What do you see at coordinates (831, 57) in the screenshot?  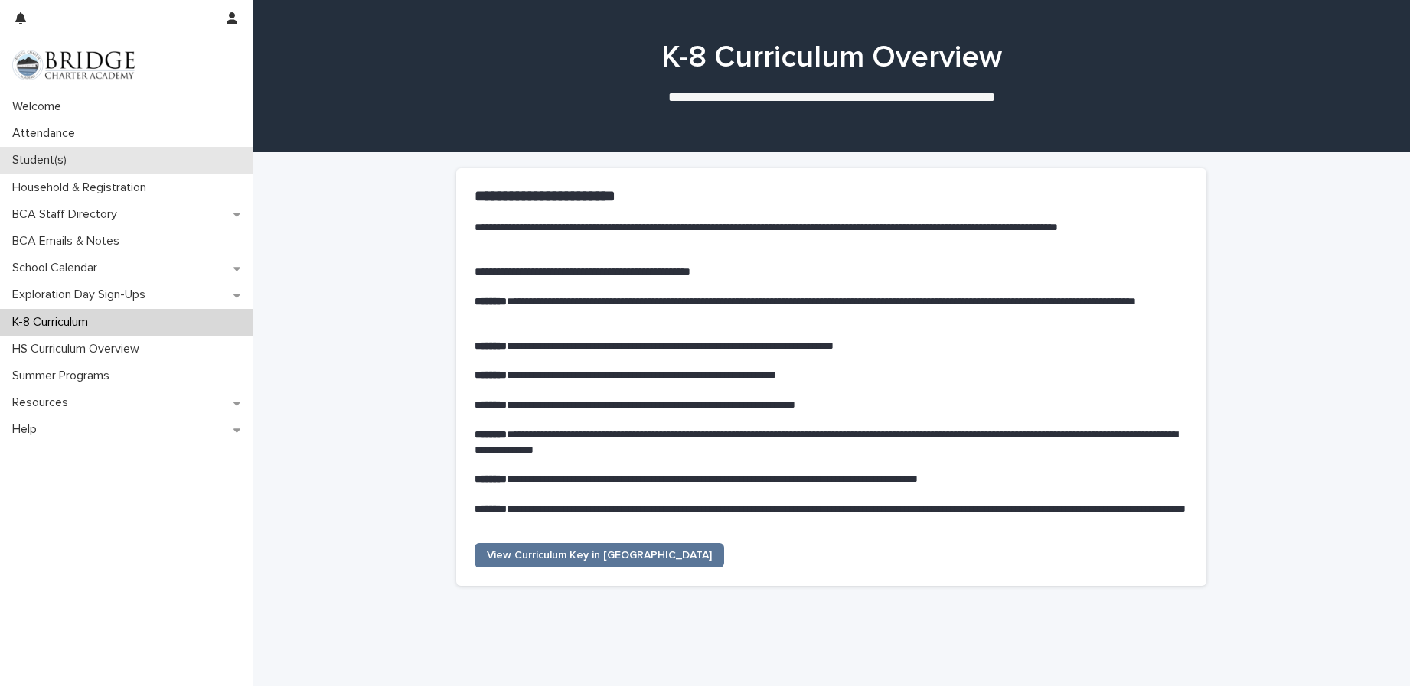 I see `h1: K-8 Curriculum Overview` at bounding box center [831, 57].